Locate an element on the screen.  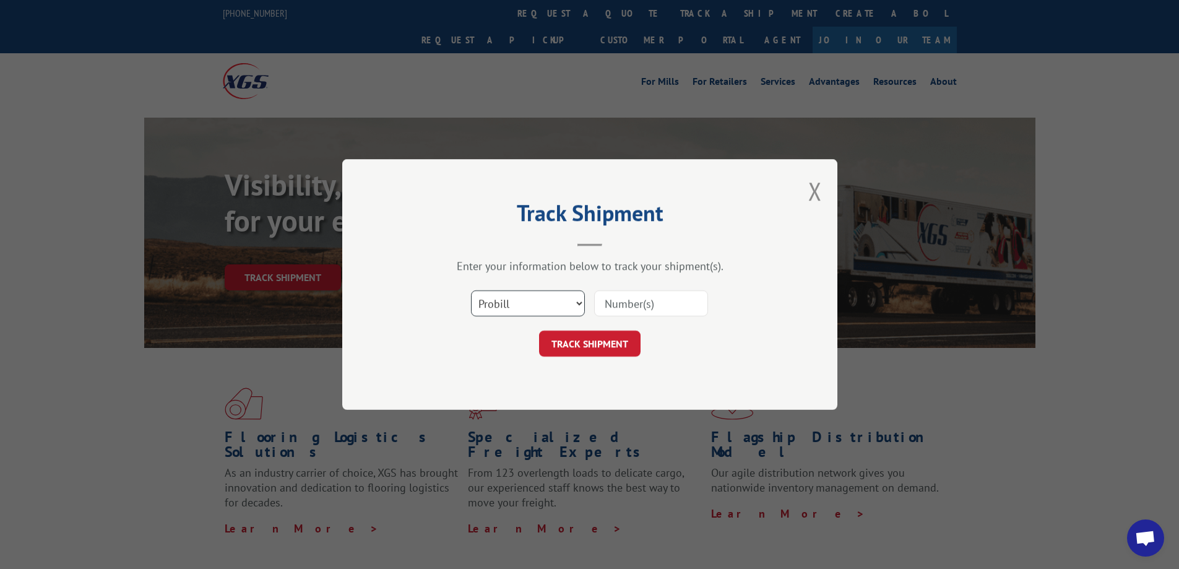
button: TRACK SHIPMENT is located at coordinates (590, 343).